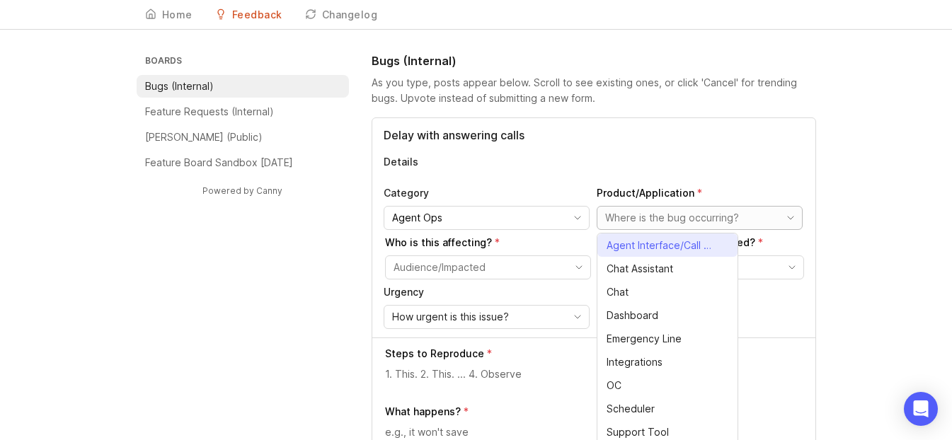 The width and height of the screenshot is (952, 440). What do you see at coordinates (179, 86) in the screenshot?
I see `p: Bugs (Internal)` at bounding box center [179, 86].